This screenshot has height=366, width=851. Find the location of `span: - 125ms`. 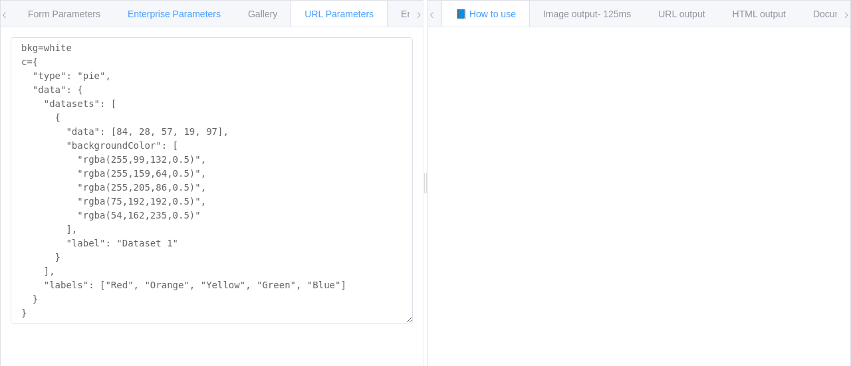

span: - 125ms is located at coordinates (614, 14).